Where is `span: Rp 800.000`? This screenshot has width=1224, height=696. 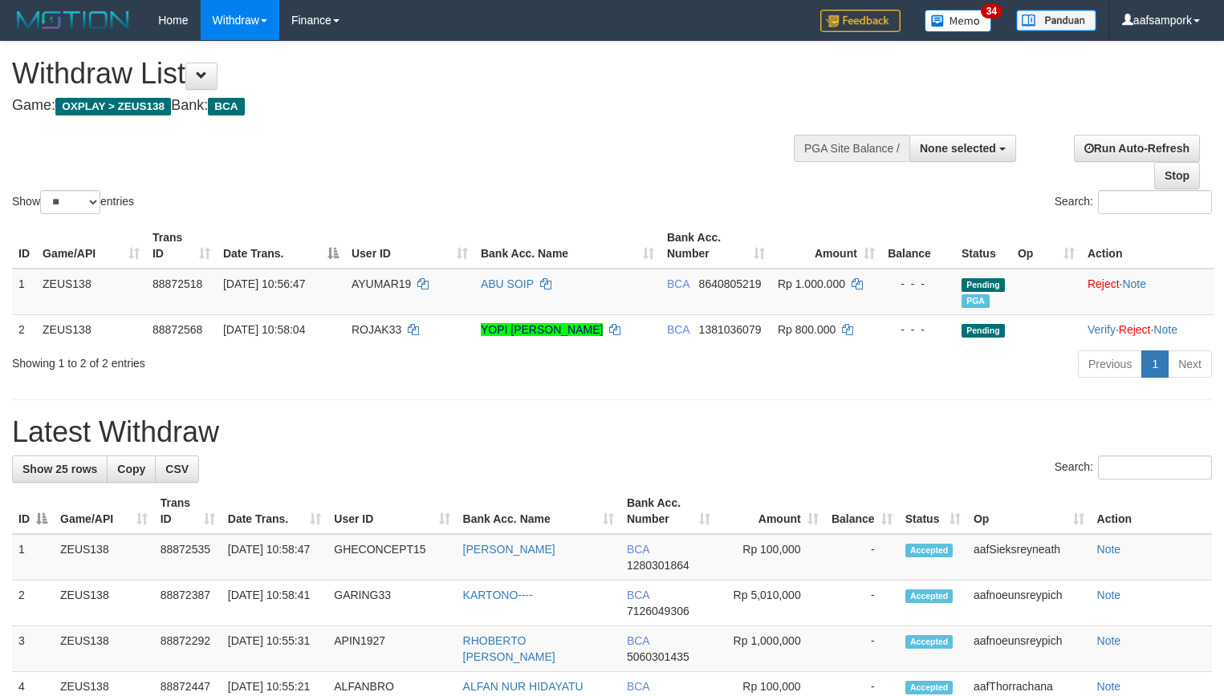 span: Rp 800.000 is located at coordinates (806, 330).